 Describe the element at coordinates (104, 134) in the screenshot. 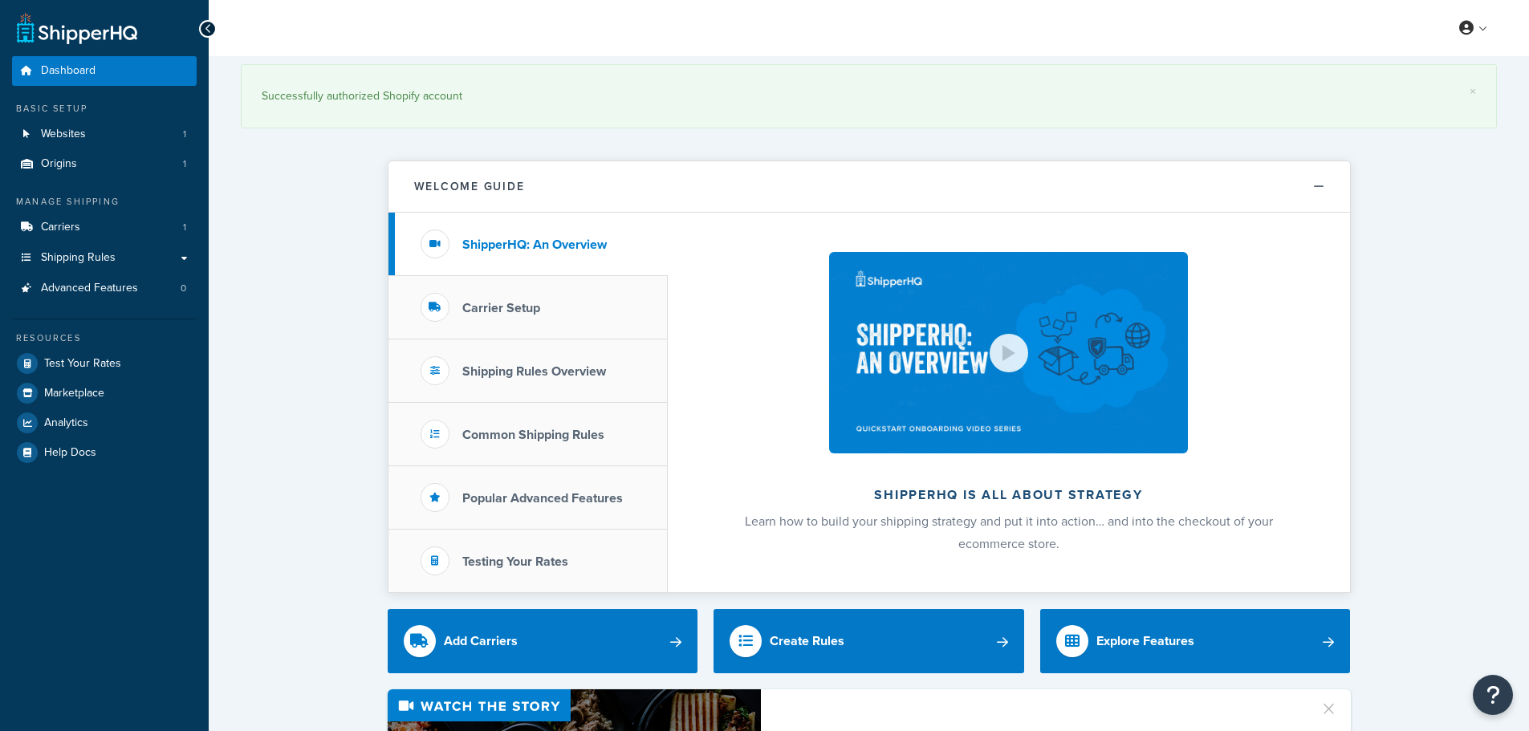

I see `li: Websites` at that location.